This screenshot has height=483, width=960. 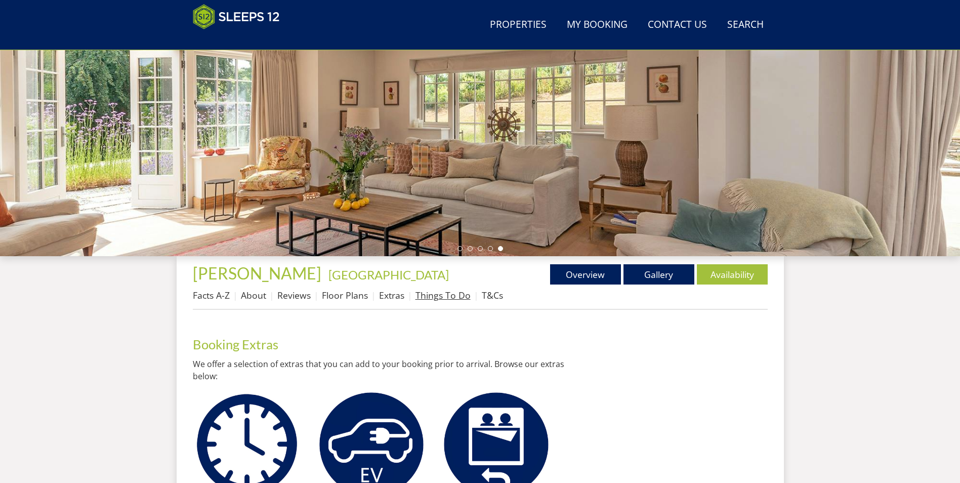 What do you see at coordinates (677, 25) in the screenshot?
I see `a: Contact Us` at bounding box center [677, 25].